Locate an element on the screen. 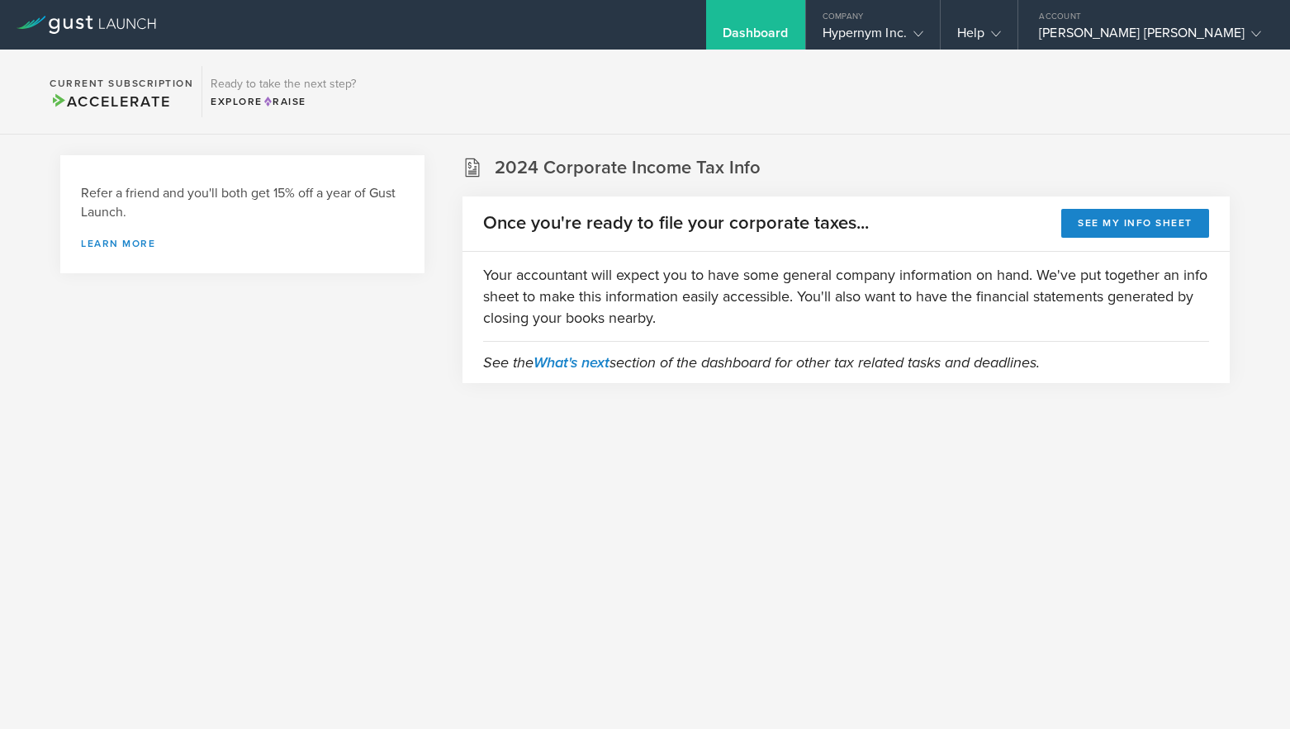  div: Hypernym Inc. is located at coordinates (873, 37).